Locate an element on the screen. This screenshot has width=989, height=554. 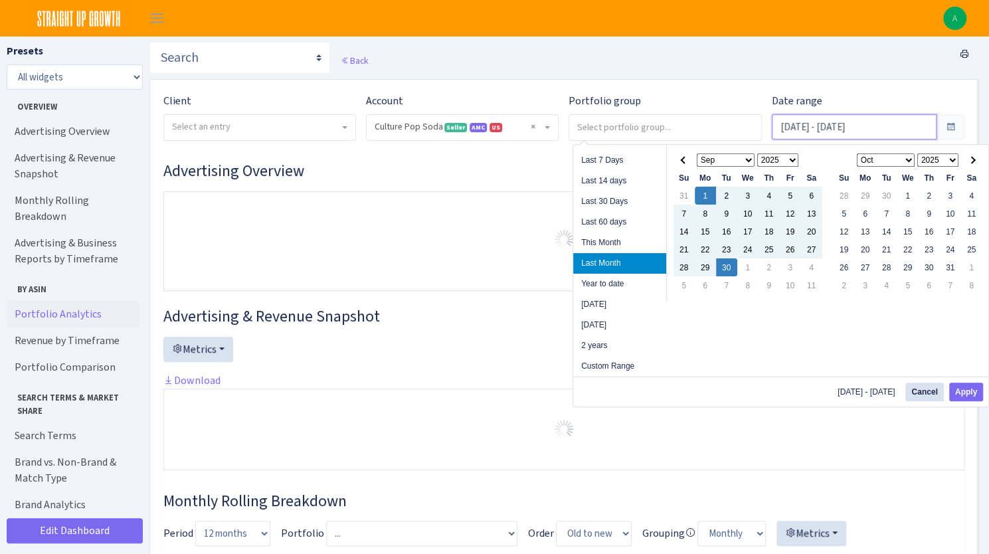
a: Revenue by Timeframe is located at coordinates (73, 341).